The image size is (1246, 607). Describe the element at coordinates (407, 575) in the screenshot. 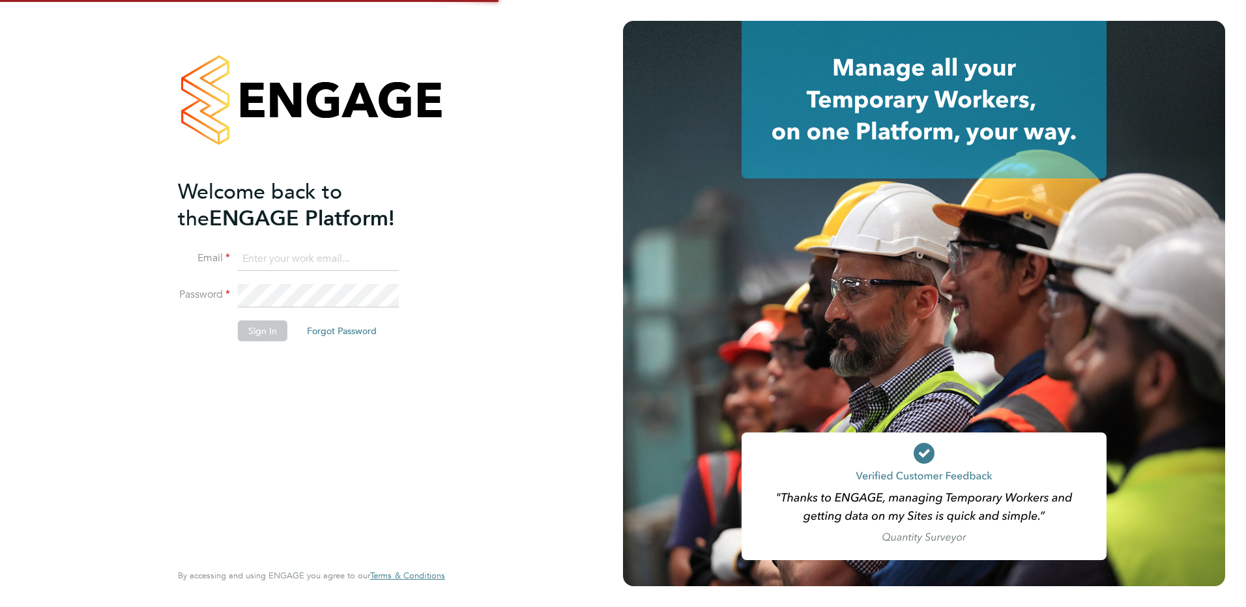

I see `span: Terms & Conditions` at that location.